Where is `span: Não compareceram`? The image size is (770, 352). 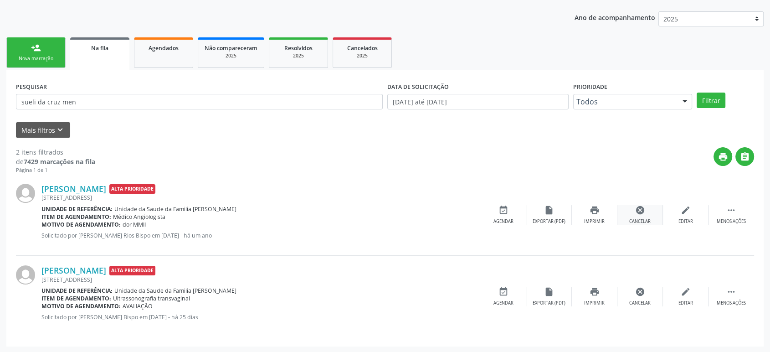 span: Não compareceram is located at coordinates (231, 48).